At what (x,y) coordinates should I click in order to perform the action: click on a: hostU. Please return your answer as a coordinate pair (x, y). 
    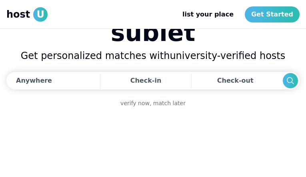
    Looking at the image, I should click on (27, 14).